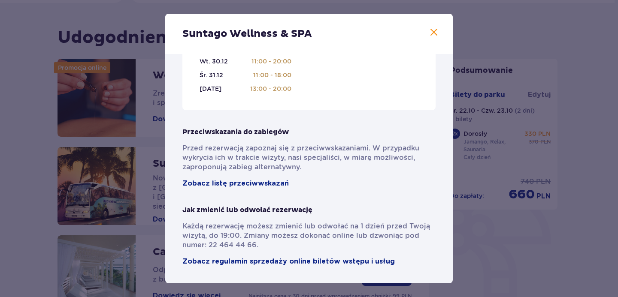  What do you see at coordinates (236, 132) in the screenshot?
I see `p: Przeciwskazania do zabiegów` at bounding box center [236, 132].